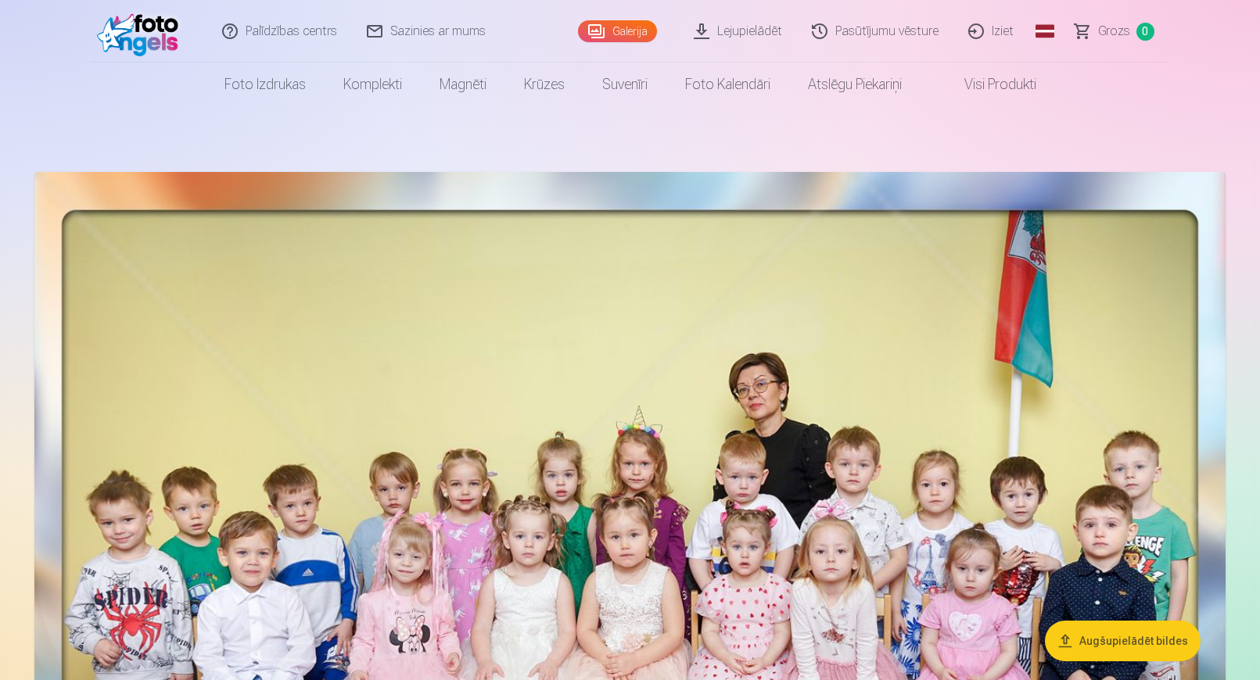 Image resolution: width=1260 pixels, height=680 pixels. Describe the element at coordinates (544, 84) in the screenshot. I see `a: Krūzes` at that location.